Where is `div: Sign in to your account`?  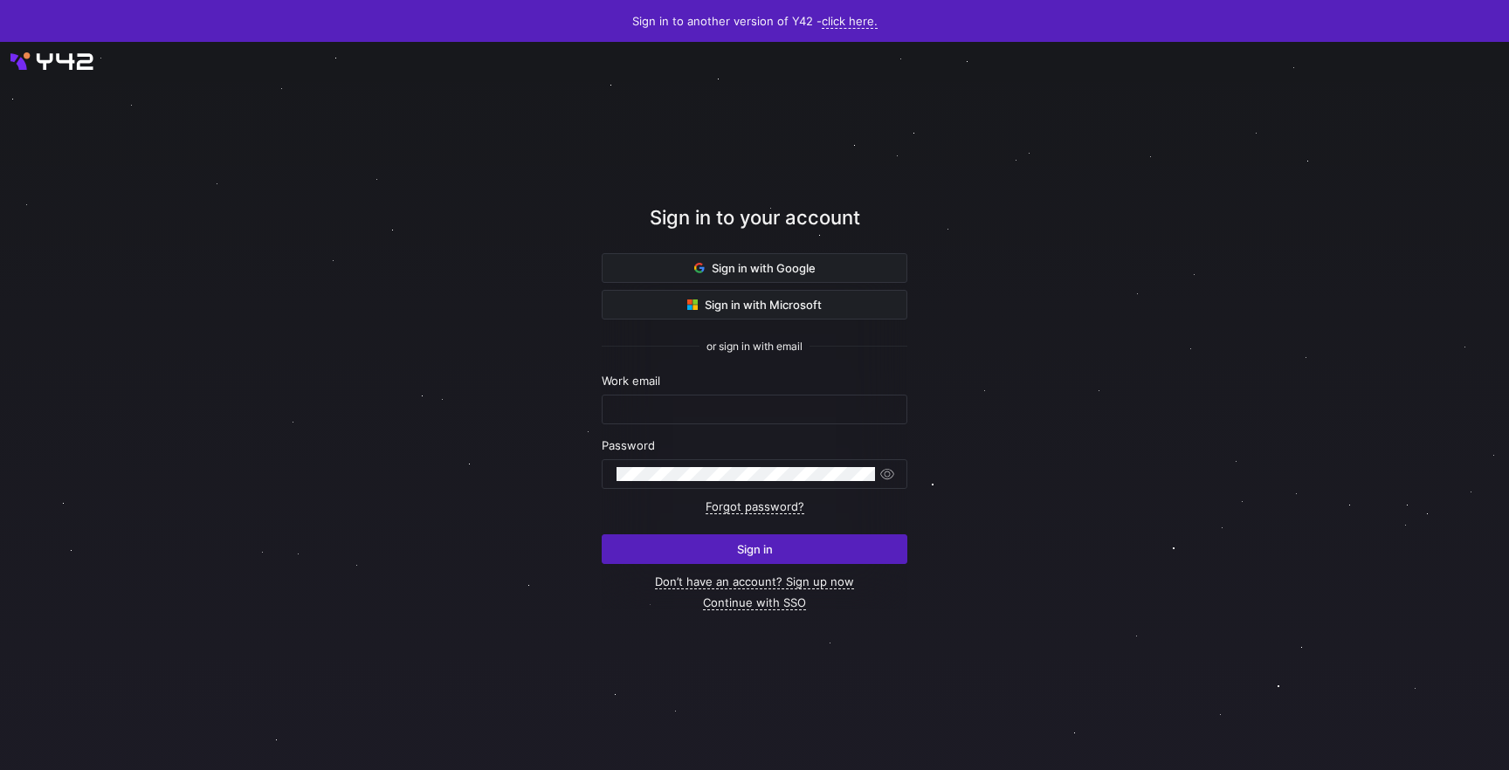 div: Sign in to your account is located at coordinates (754, 228).